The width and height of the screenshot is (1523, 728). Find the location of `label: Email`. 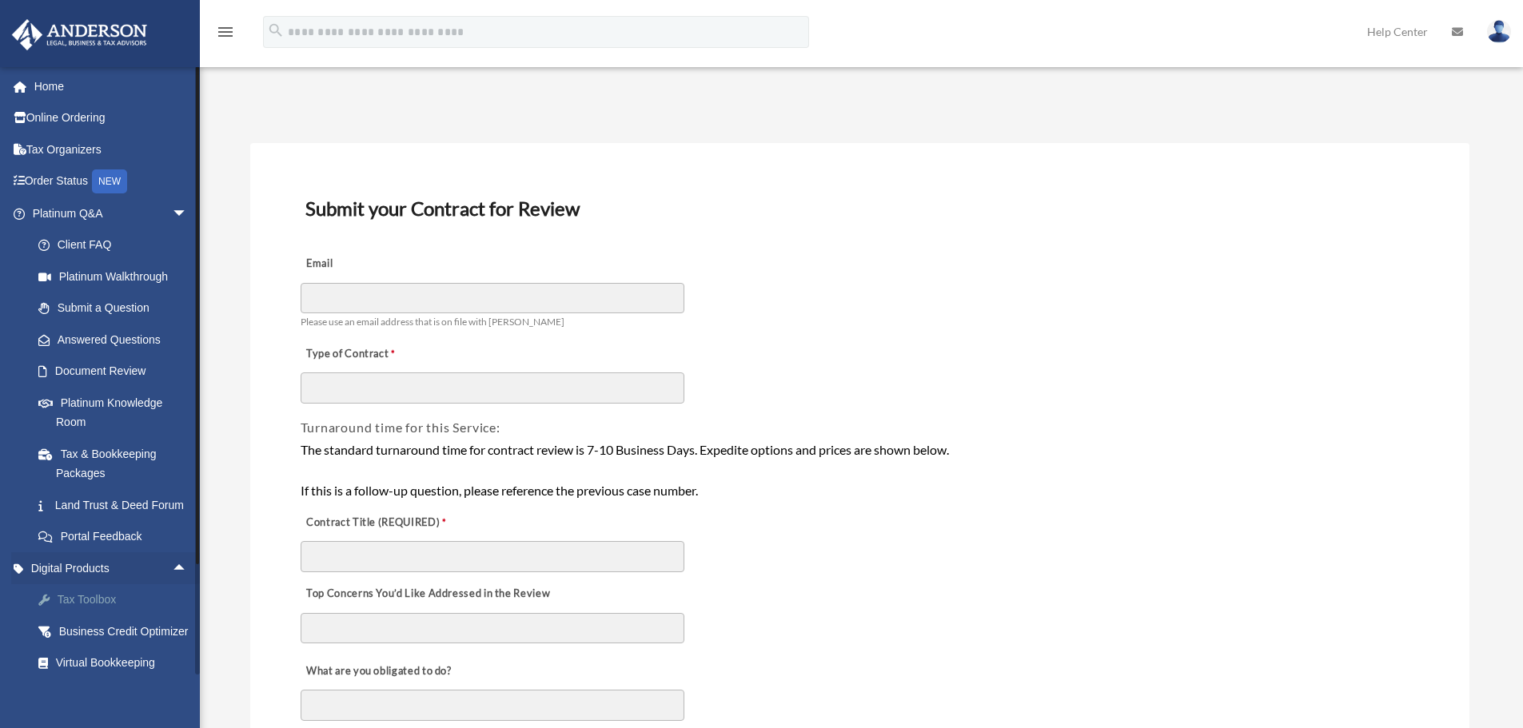

label: Email is located at coordinates (381, 265).